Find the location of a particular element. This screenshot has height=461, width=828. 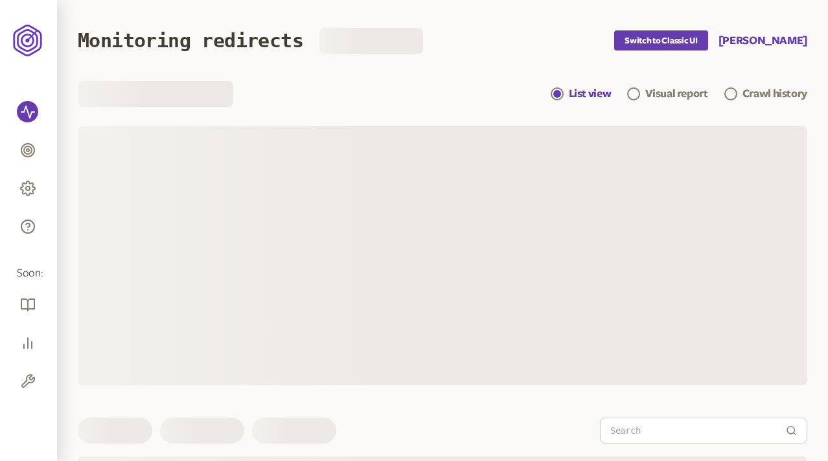

button: Switch to Classic UI is located at coordinates (661, 40).